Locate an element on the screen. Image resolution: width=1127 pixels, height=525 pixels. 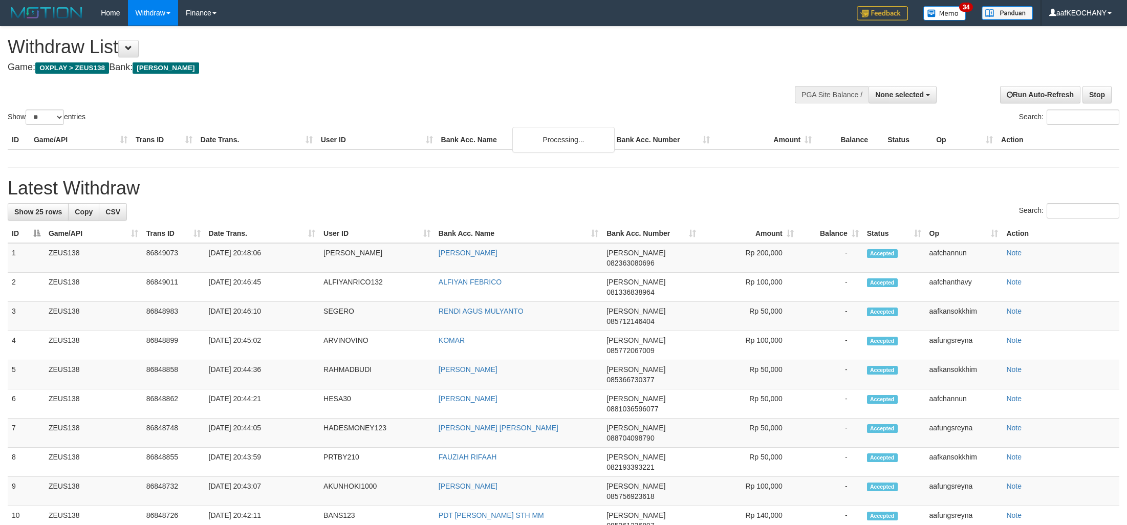
span: Copy 088704098790 to clipboard is located at coordinates (630, 438).